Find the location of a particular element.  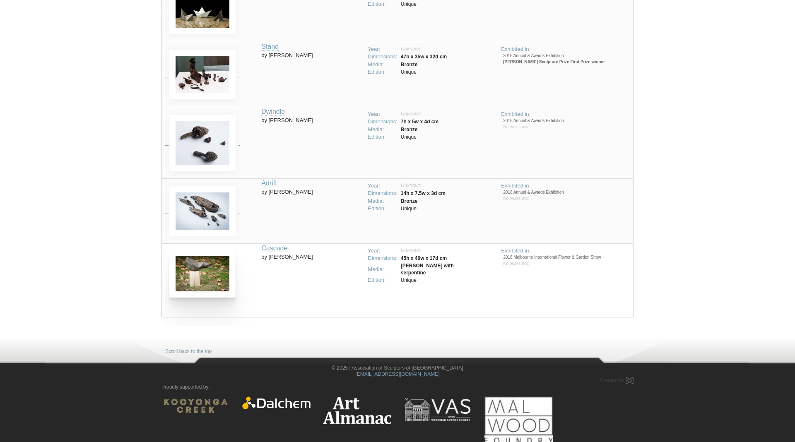

strong: 45h x 40w x 17d cm is located at coordinates (424, 258).